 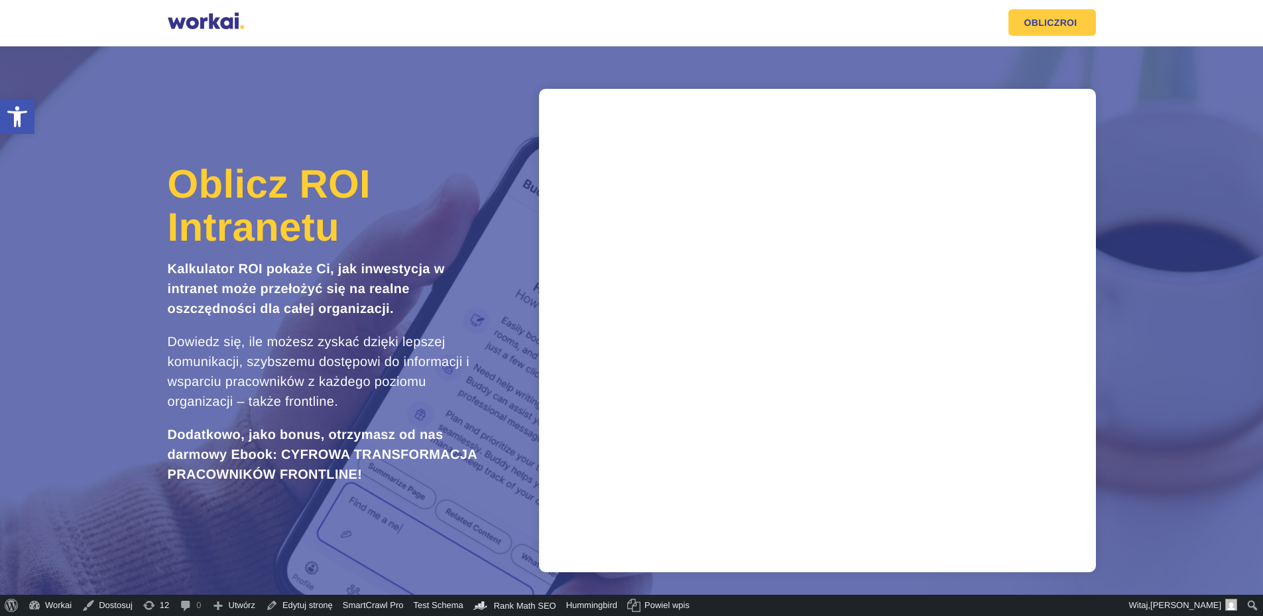 What do you see at coordinates (164, 605) in the screenshot?
I see `span: 12` at bounding box center [164, 605].